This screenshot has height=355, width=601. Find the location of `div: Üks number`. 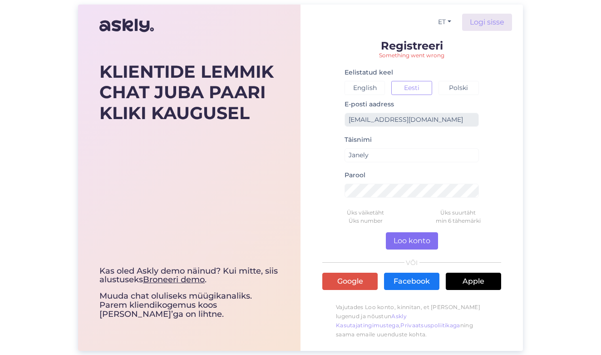

div: Üks number is located at coordinates (366, 221).